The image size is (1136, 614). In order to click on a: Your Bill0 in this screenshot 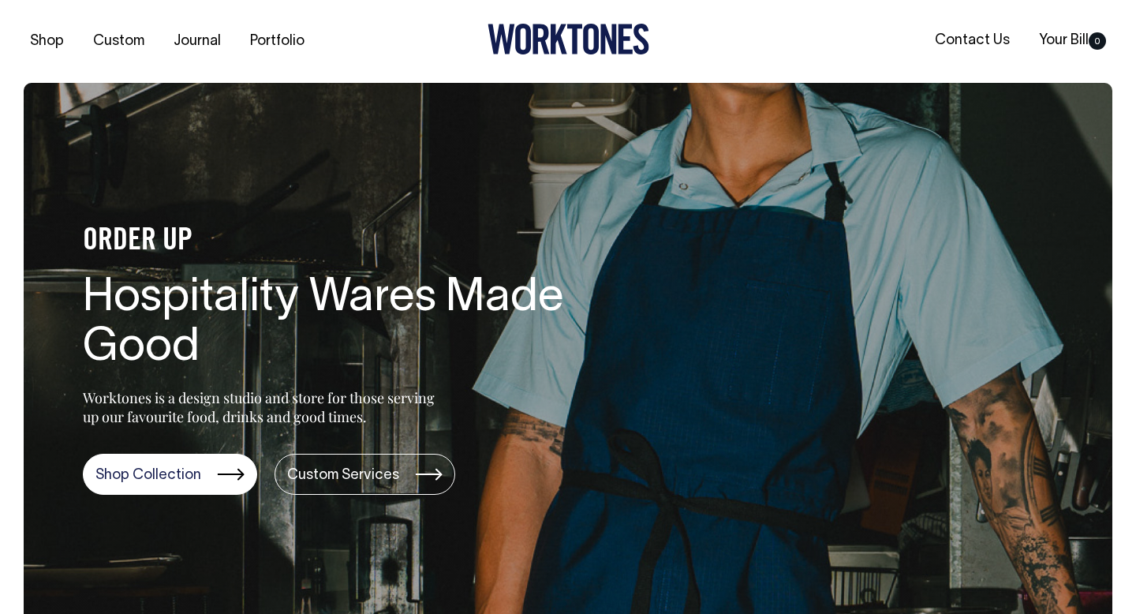, I will do `click(1072, 40)`.